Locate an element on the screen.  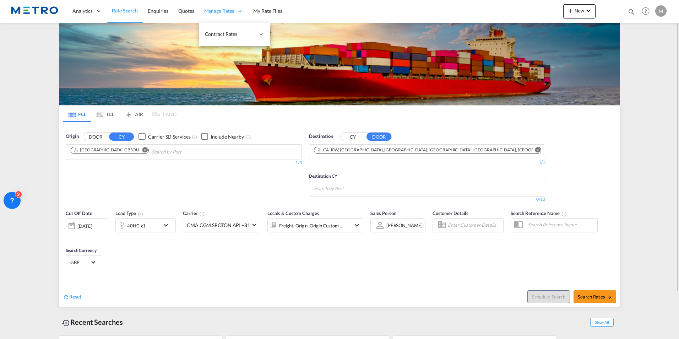
md-icon: Your search will be saved by the below given name is located at coordinates (564, 214).